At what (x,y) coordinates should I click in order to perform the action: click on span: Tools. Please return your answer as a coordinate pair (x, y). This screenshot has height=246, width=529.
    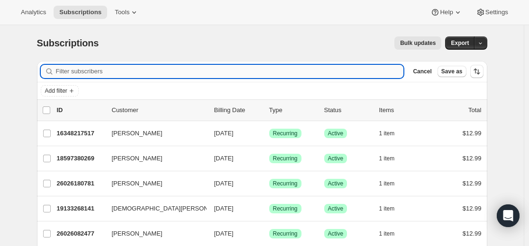
    Looking at the image, I should click on (122, 12).